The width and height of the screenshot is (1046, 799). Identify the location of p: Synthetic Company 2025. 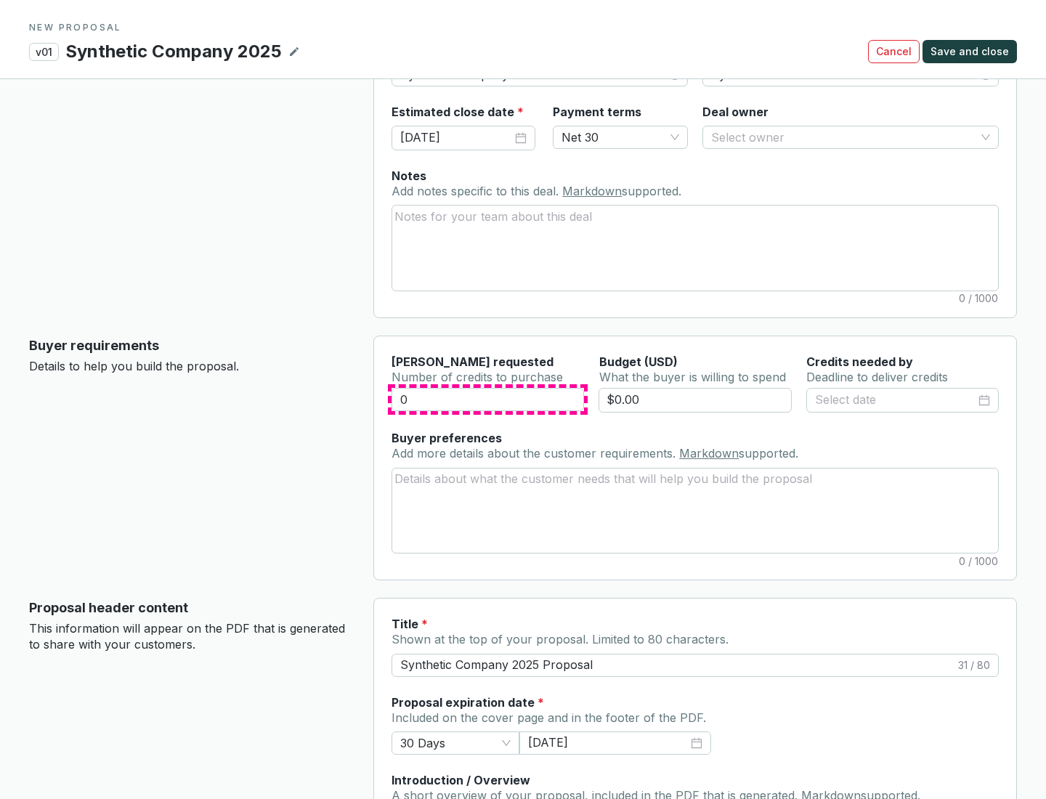
(174, 52).